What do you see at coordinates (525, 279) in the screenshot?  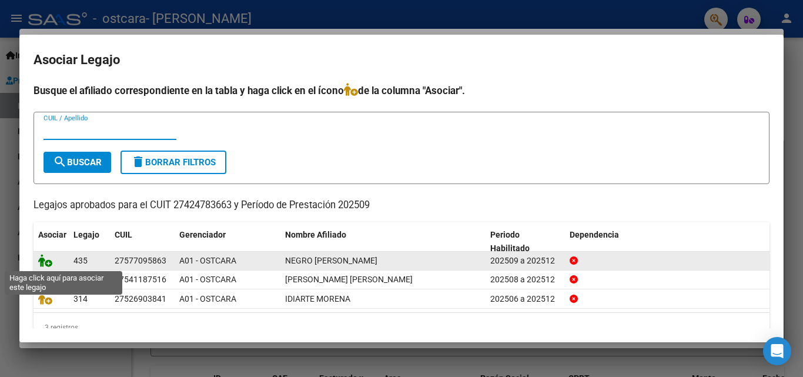 I see `div: 202508 a 202512` at bounding box center [525, 279].